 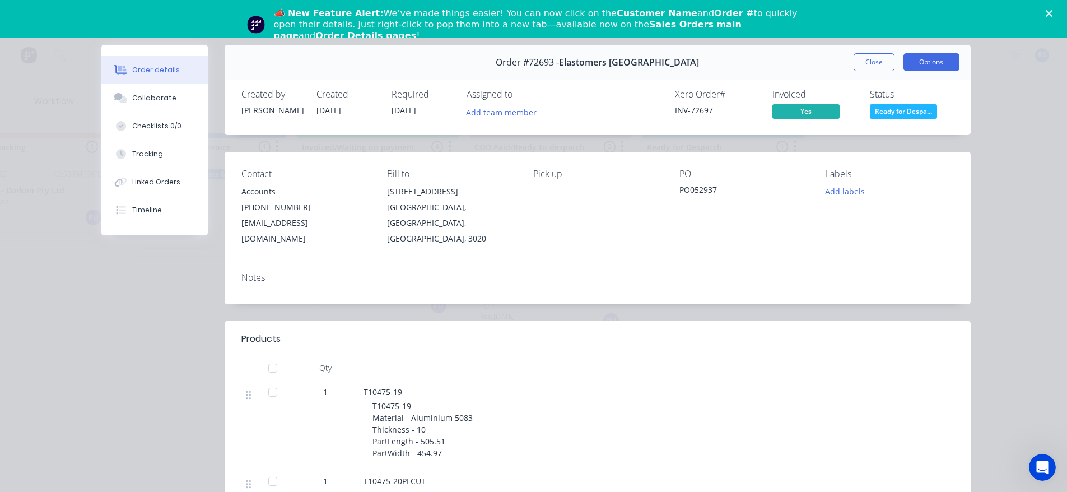 I want to click on div: Close, so click(x=1051, y=13).